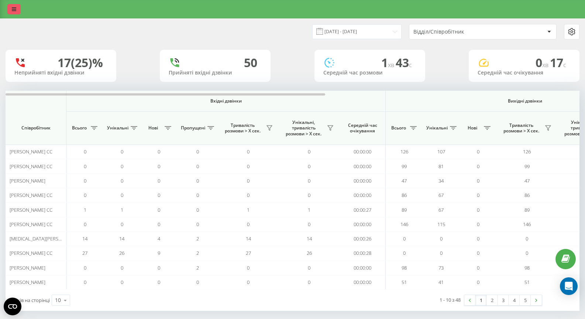 The image size is (585, 319). Describe the element at coordinates (457, 32) in the screenshot. I see `div: Відділ/Співробітник` at that location.